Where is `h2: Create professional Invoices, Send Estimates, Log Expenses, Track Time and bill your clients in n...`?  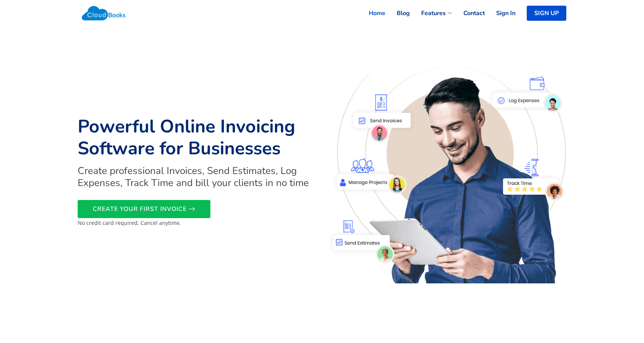 h2: Create professional Invoices, Send Estimates, Log Expenses, Track Time and bill your clients in n... is located at coordinates (197, 176).